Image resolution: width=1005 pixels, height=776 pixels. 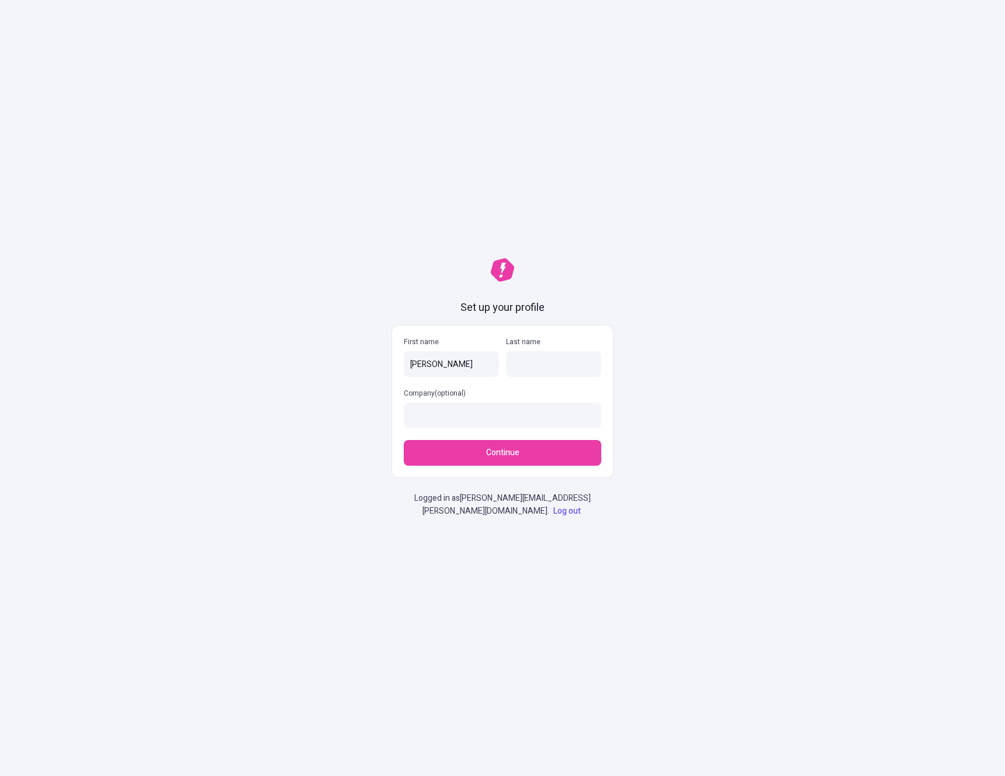 I want to click on span: (optional), so click(x=450, y=393).